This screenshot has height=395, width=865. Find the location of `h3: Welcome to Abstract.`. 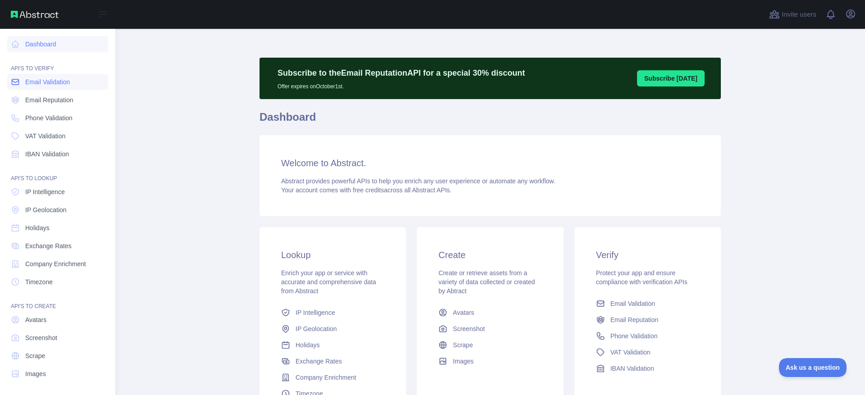

h3: Welcome to Abstract. is located at coordinates (490, 163).